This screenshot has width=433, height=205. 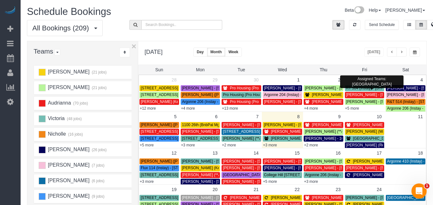 What do you see at coordinates (297, 189) in the screenshot?
I see `a: 22` at bounding box center [297, 189].